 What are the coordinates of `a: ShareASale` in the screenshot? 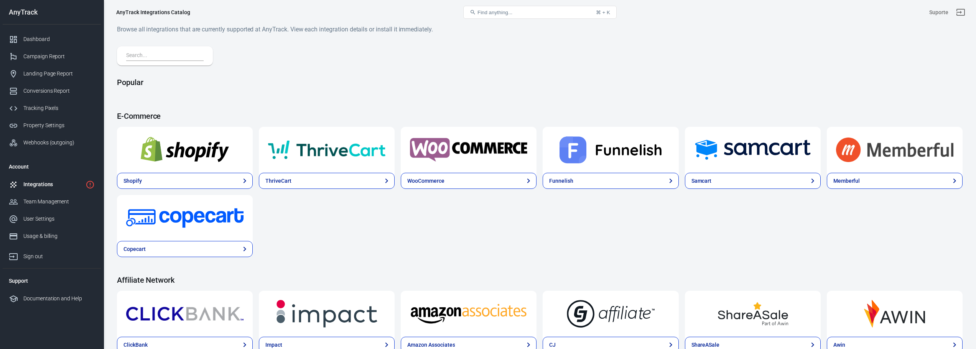 It's located at (753, 314).